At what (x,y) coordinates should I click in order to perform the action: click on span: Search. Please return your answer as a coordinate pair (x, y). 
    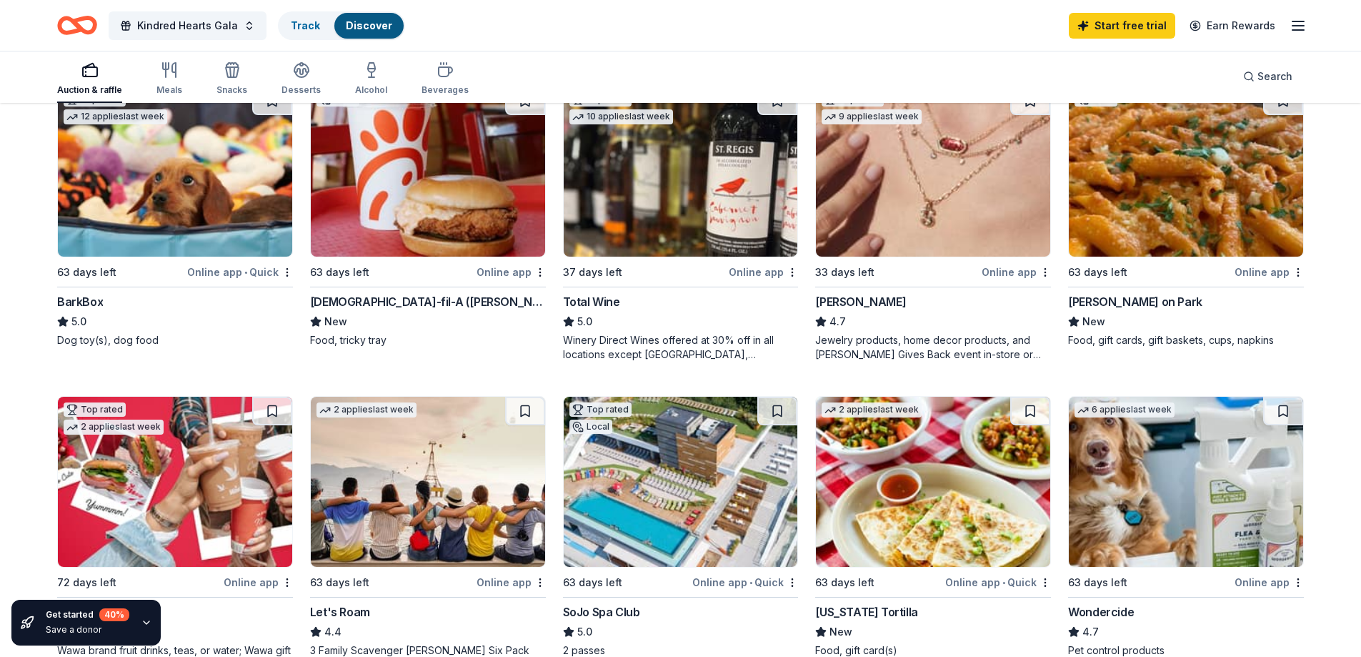
    Looking at the image, I should click on (1274, 76).